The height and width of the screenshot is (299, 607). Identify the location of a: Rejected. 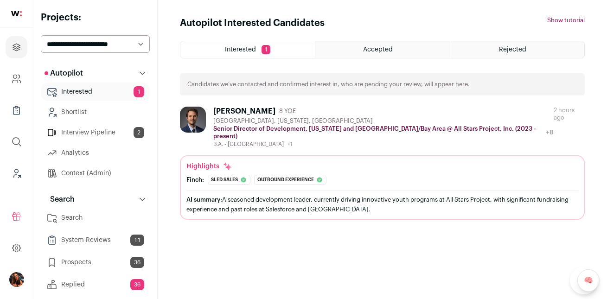
(517, 50).